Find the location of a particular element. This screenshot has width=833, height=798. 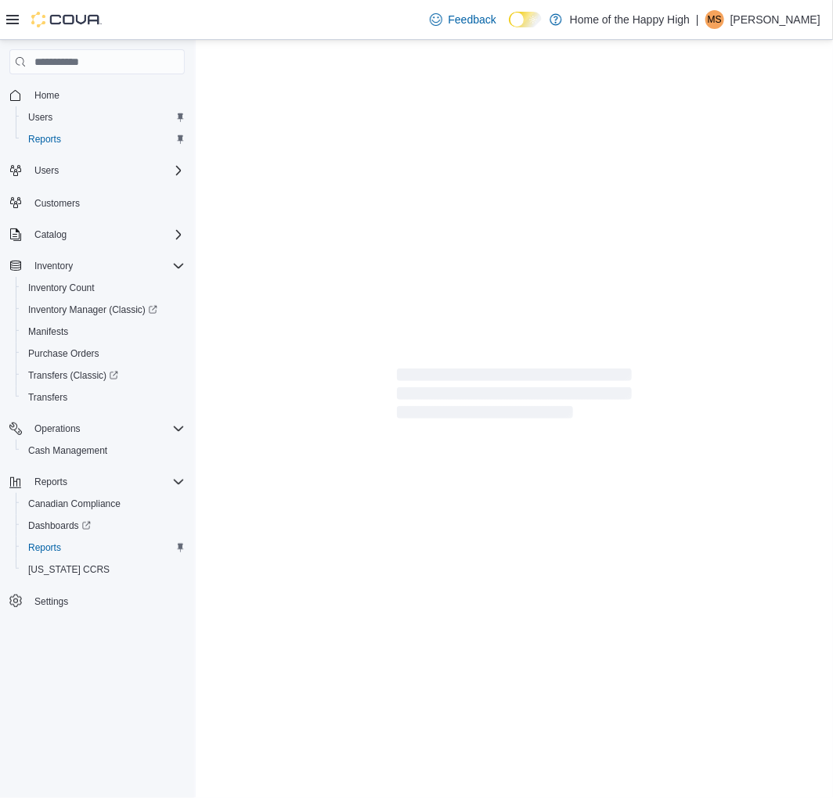

a: Canadian Compliance is located at coordinates (74, 504).